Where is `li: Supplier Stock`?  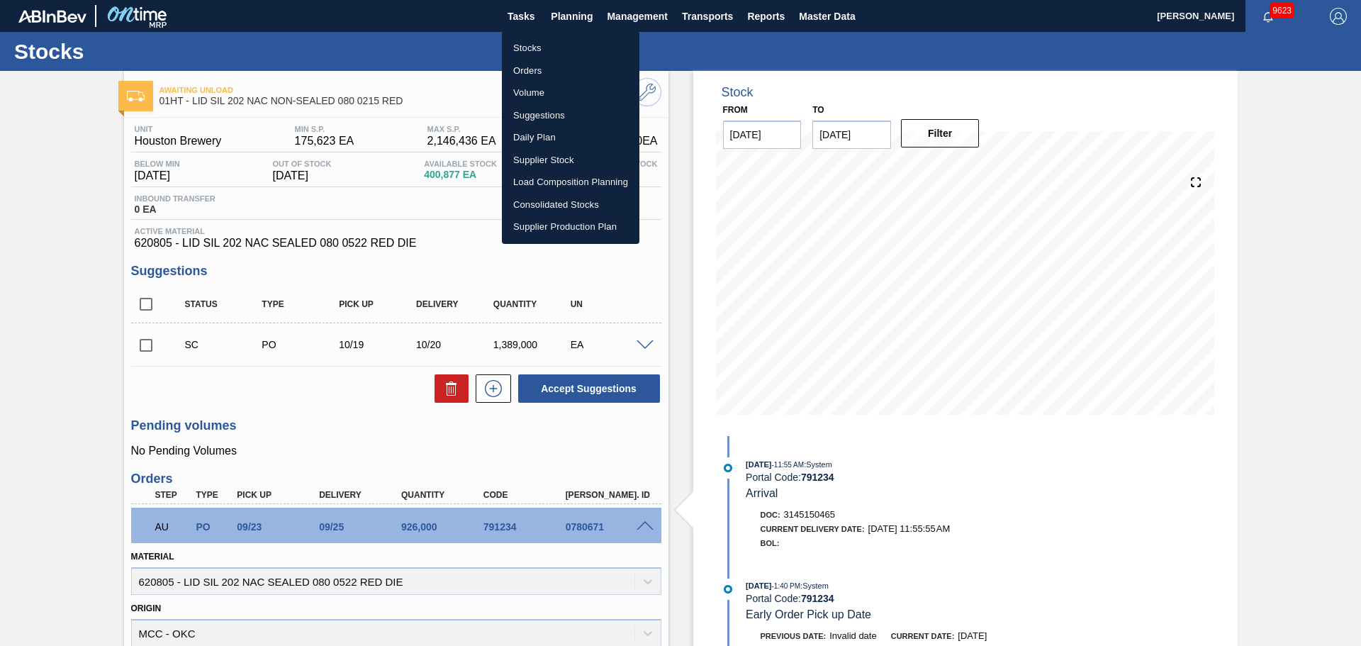
li: Supplier Stock is located at coordinates (571, 160).